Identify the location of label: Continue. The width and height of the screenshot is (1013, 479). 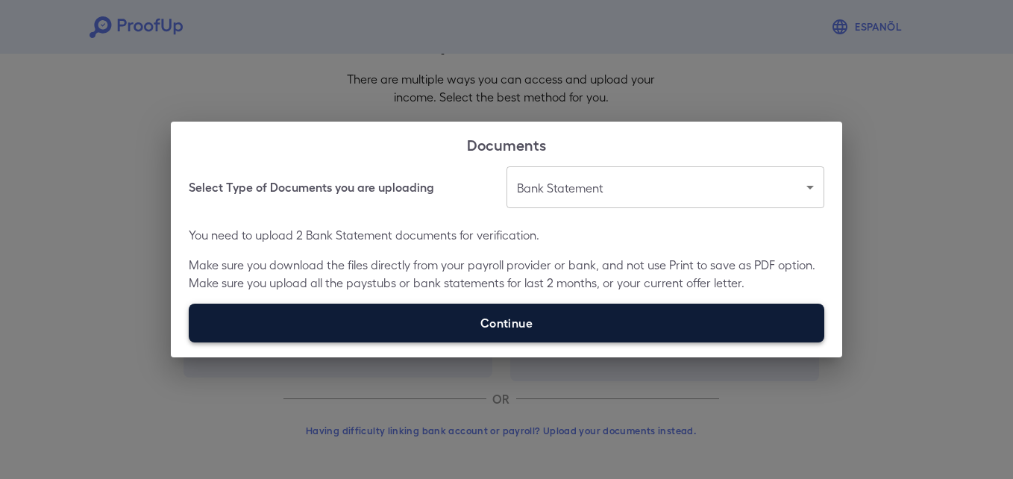
(507, 323).